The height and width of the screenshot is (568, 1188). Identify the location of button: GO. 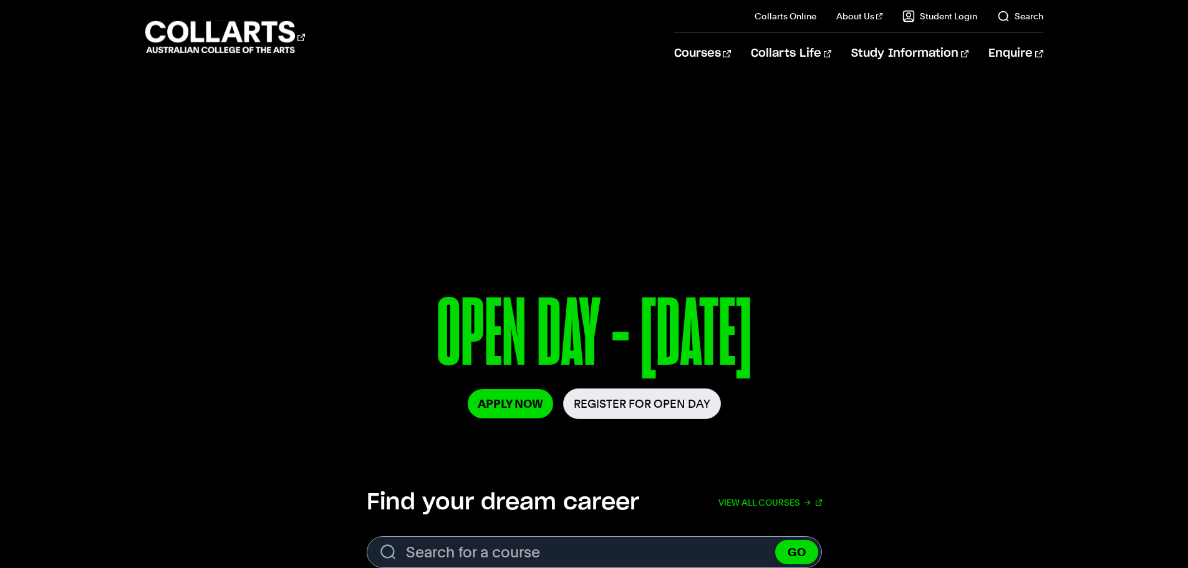
(796, 552).